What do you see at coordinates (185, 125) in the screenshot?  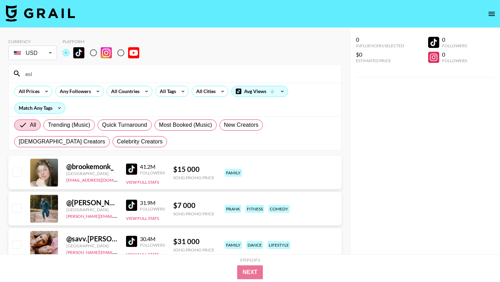 I see `span: Most Booked (Music)` at bounding box center [185, 125].